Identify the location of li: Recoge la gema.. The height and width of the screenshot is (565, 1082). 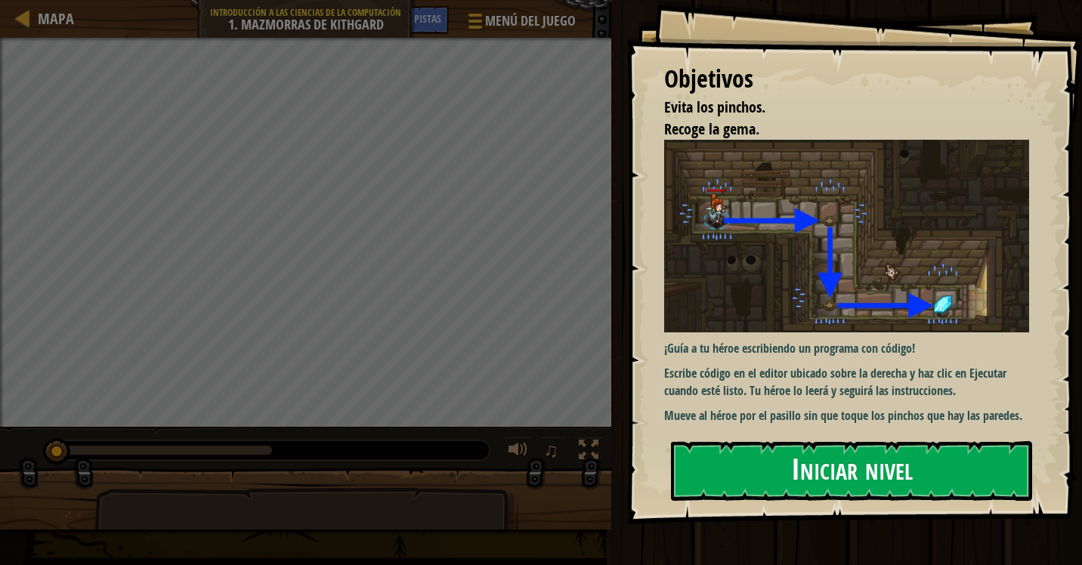
(835, 129).